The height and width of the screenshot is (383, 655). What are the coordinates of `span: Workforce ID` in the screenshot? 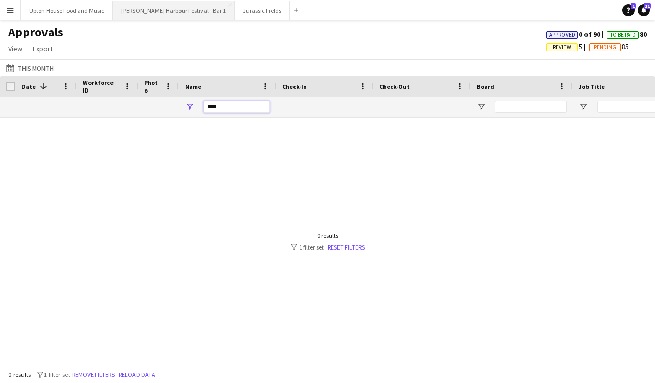 It's located at (101, 86).